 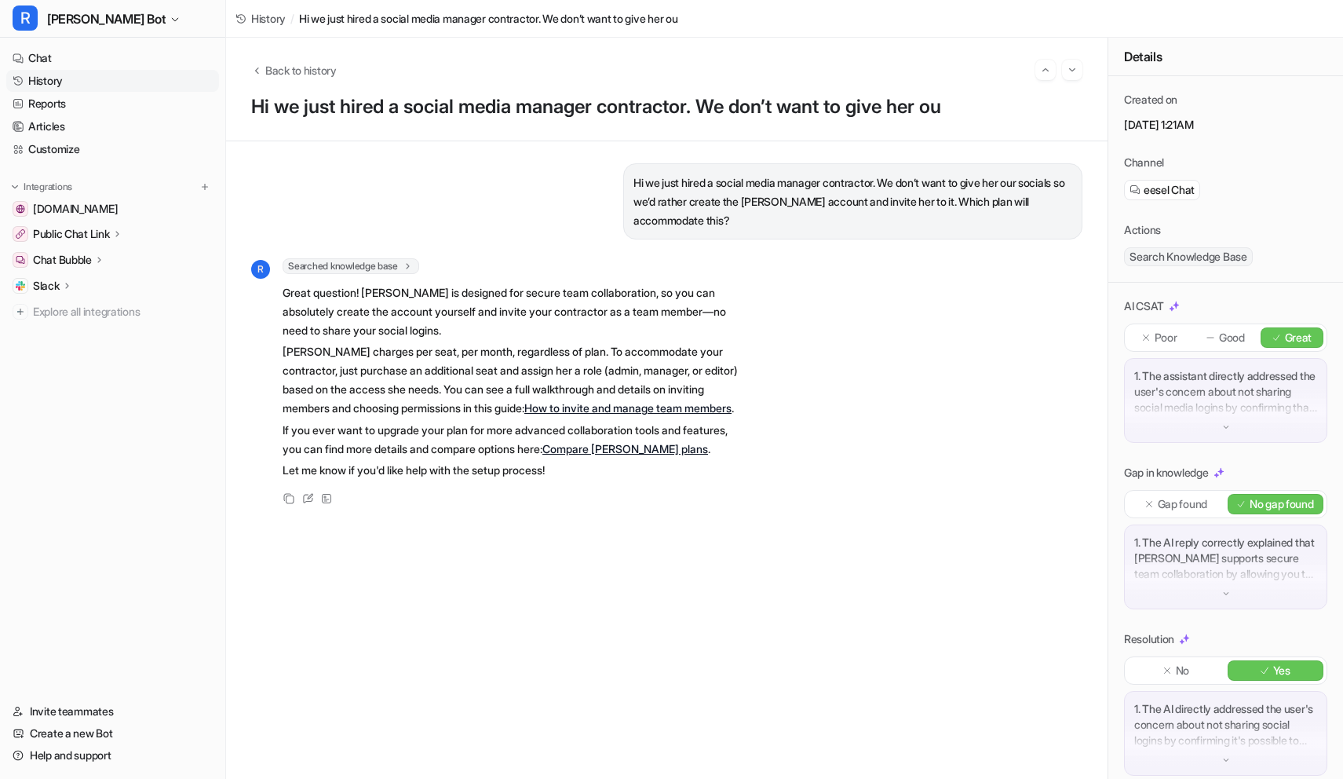 I want to click on img: Chat Bubble, so click(x=20, y=260).